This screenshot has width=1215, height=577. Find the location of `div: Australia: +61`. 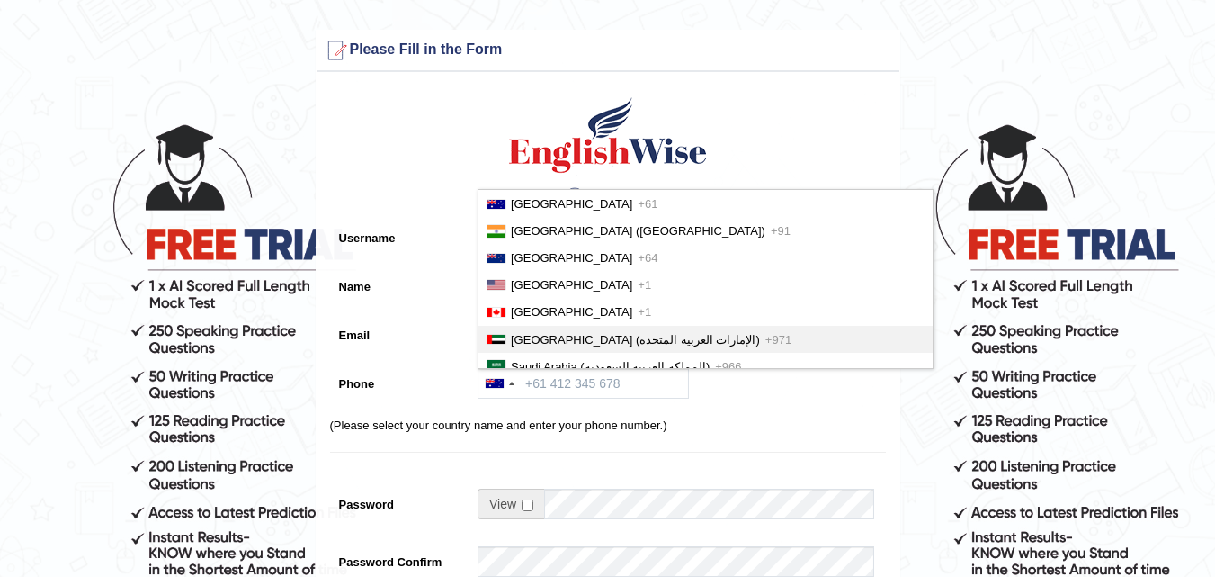

div: Australia: +61 is located at coordinates (499, 383).